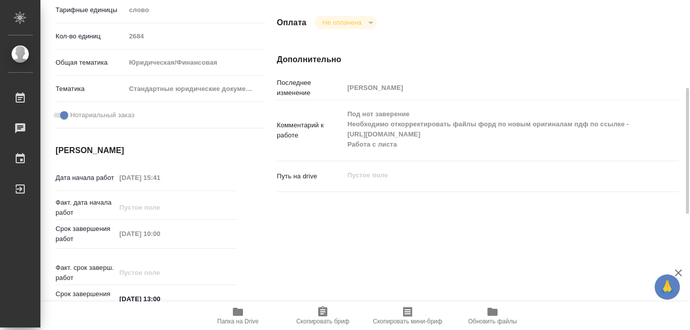 The width and height of the screenshot is (690, 330). What do you see at coordinates (323, 316) in the screenshot?
I see `button: Скопировать бриф` at bounding box center [323, 316].